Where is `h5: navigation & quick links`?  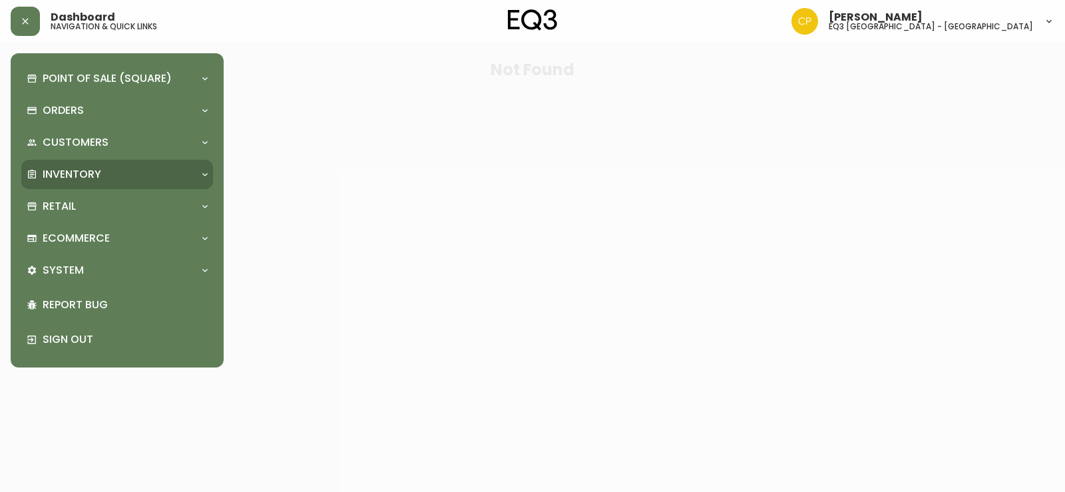
h5: navigation & quick links is located at coordinates (104, 27).